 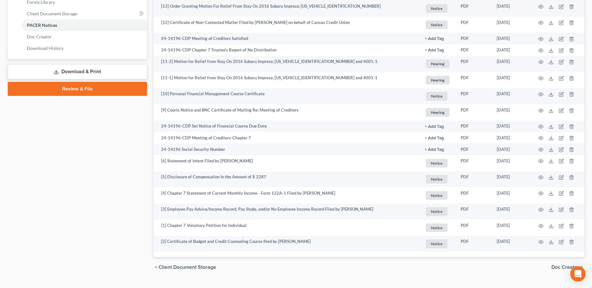 I want to click on button: chevron_left Client Document Storage, so click(x=185, y=267).